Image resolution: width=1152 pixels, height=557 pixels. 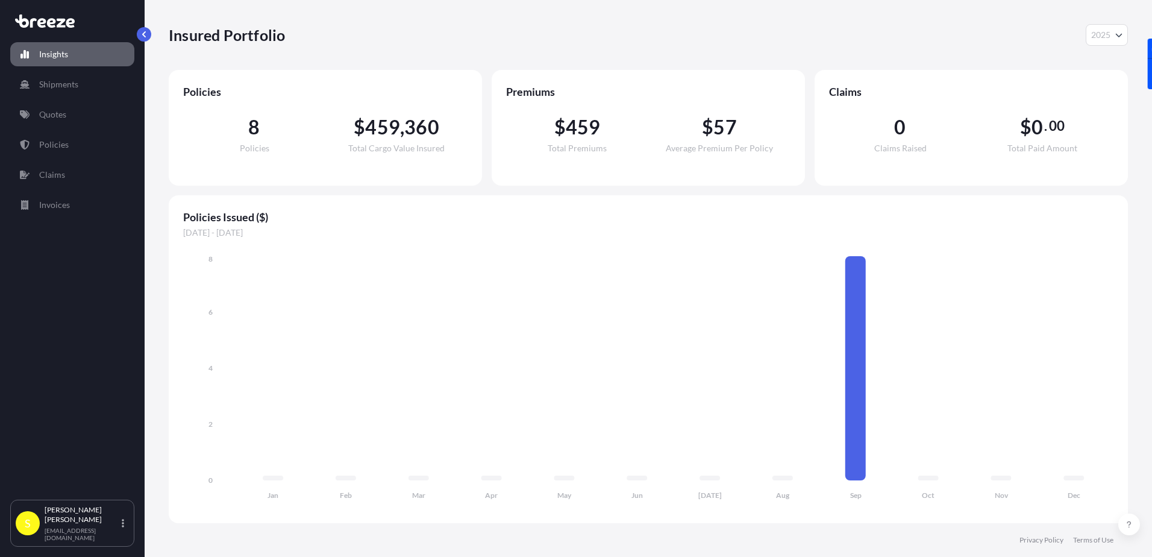 What do you see at coordinates (210, 480) in the screenshot?
I see `tspan: 0` at bounding box center [210, 480].